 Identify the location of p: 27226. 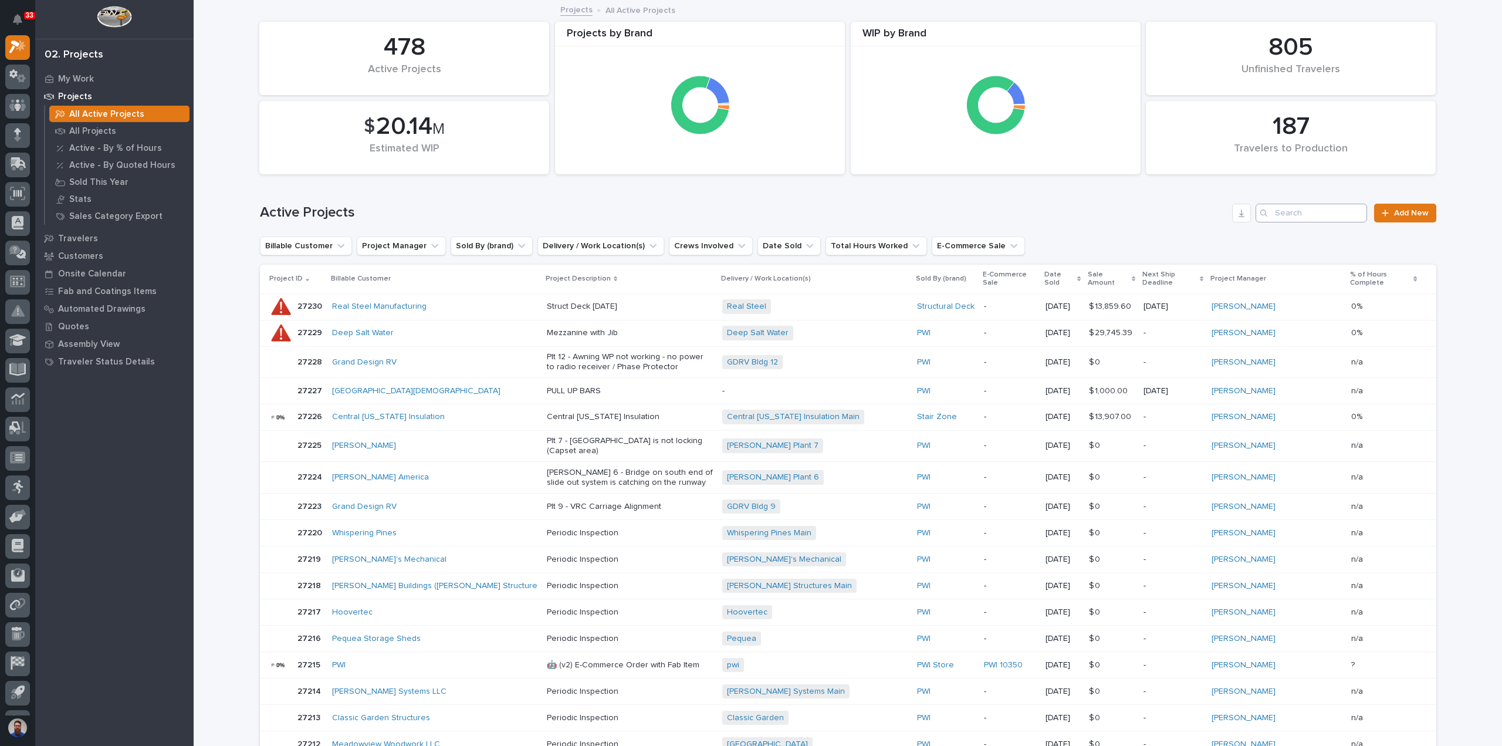
(311, 416).